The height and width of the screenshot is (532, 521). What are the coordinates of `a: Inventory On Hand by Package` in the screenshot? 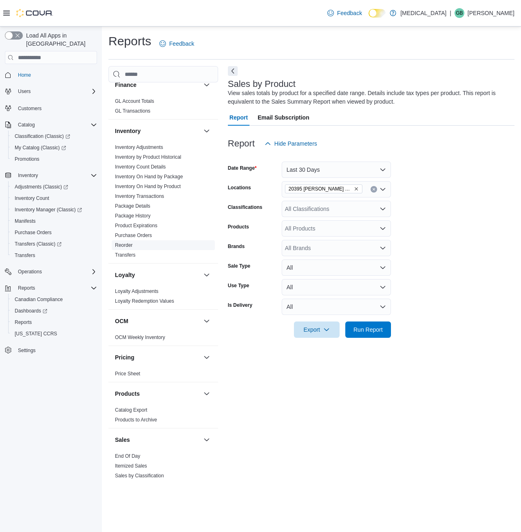 It's located at (149, 177).